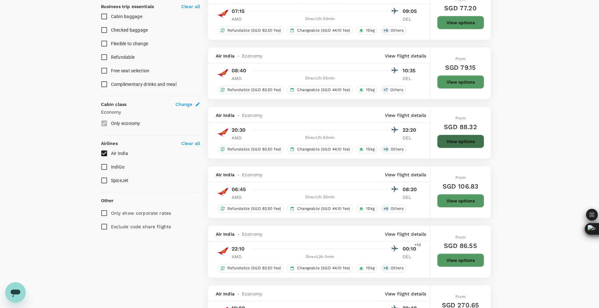  What do you see at coordinates (411, 249) in the screenshot?
I see `p: 00:10` at bounding box center [411, 249].